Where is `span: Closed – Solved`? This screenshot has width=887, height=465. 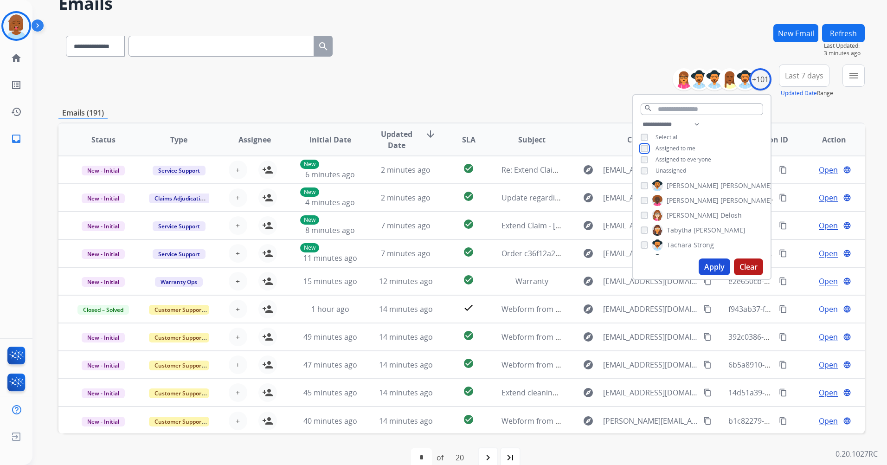
span: Closed – Solved is located at coordinates (103, 309).